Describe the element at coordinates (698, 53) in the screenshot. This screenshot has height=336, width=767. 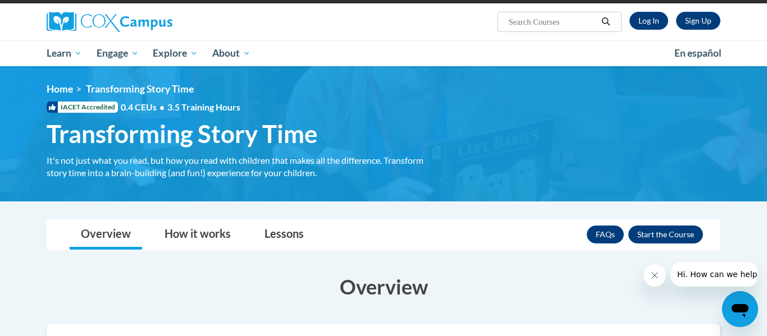
I see `a: En español` at that location.